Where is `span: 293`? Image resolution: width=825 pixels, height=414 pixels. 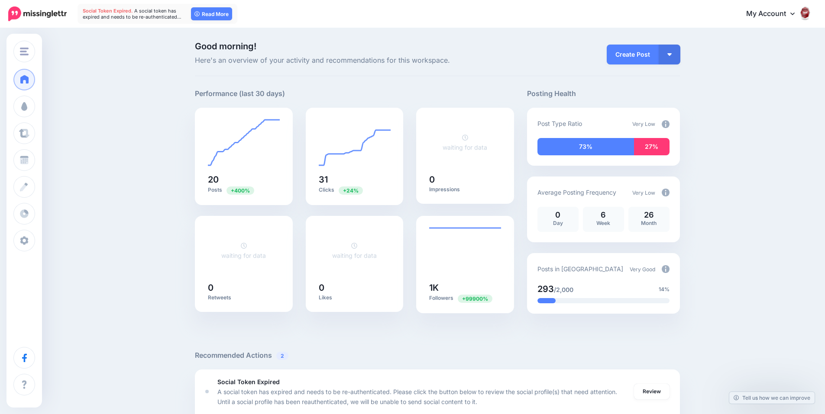
span: 293 is located at coordinates (546, 289).